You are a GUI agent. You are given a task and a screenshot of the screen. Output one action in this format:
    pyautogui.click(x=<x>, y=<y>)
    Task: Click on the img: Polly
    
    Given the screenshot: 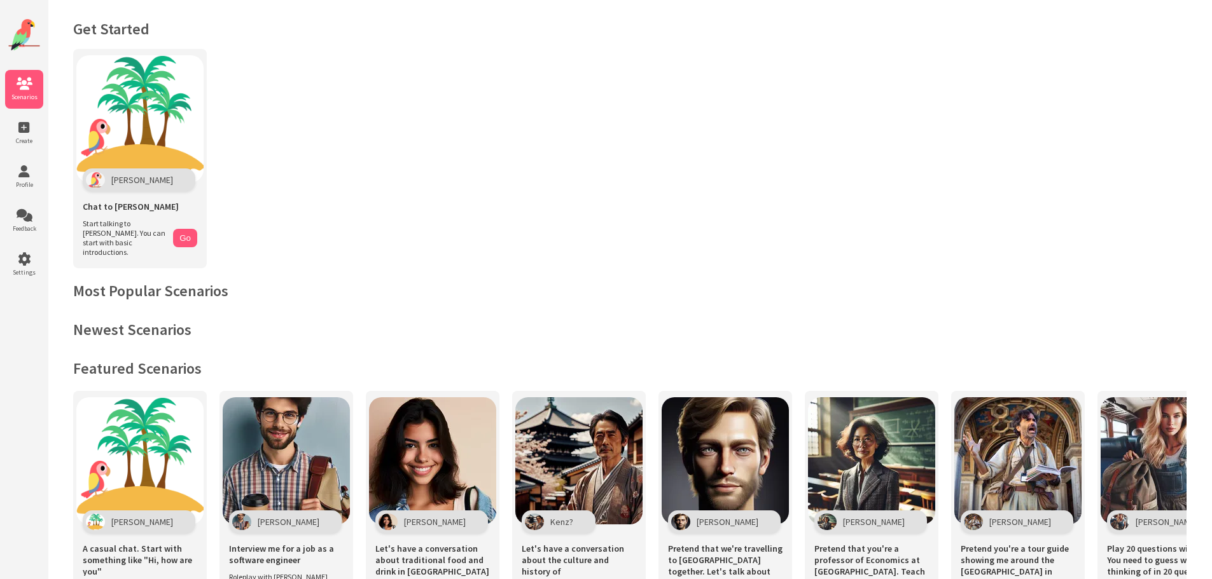 What is the action you would take?
    pyautogui.click(x=95, y=180)
    